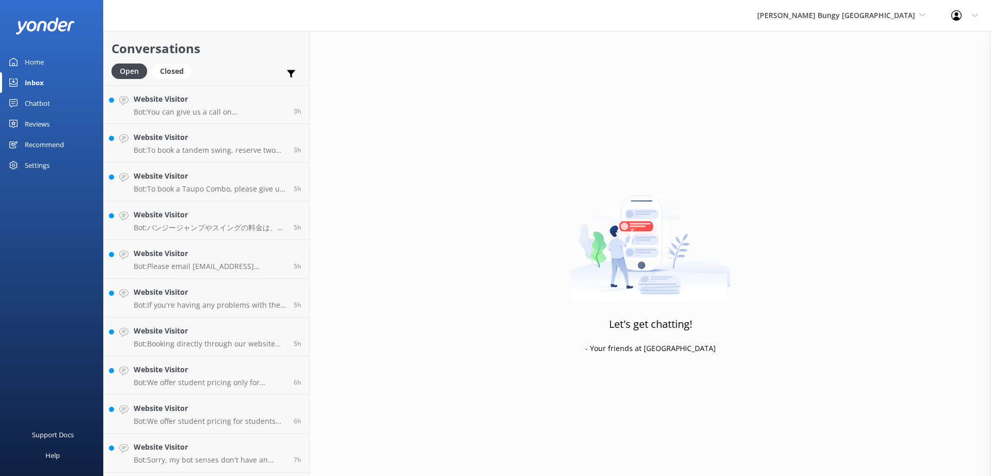 Image resolution: width=991 pixels, height=476 pixels. I want to click on div: Open, so click(129, 71).